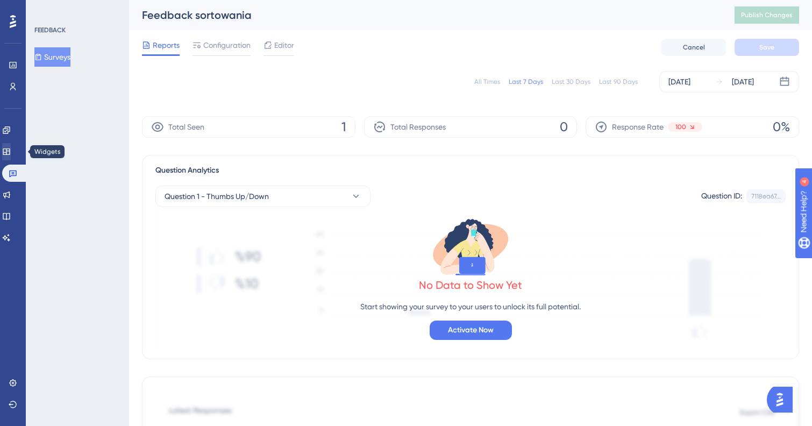  I want to click on div: Feedback sortowania, so click(425, 15).